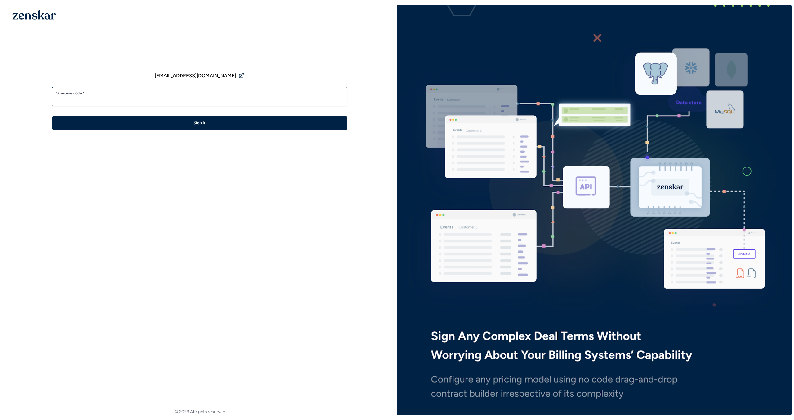 The width and height of the screenshot is (794, 420). Describe the element at coordinates (200, 412) in the screenshot. I see `footer: © 2023 All rights reserved` at that location.